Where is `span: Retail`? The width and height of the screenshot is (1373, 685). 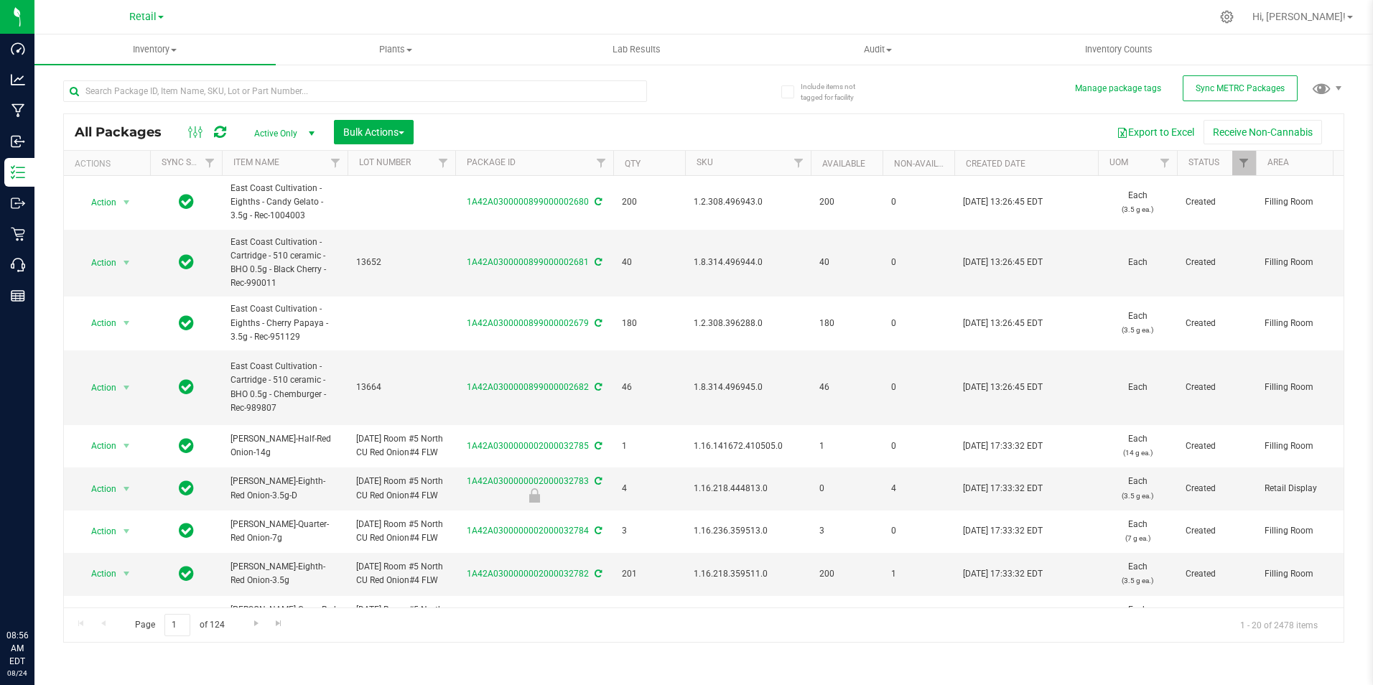 span: Retail is located at coordinates (143, 17).